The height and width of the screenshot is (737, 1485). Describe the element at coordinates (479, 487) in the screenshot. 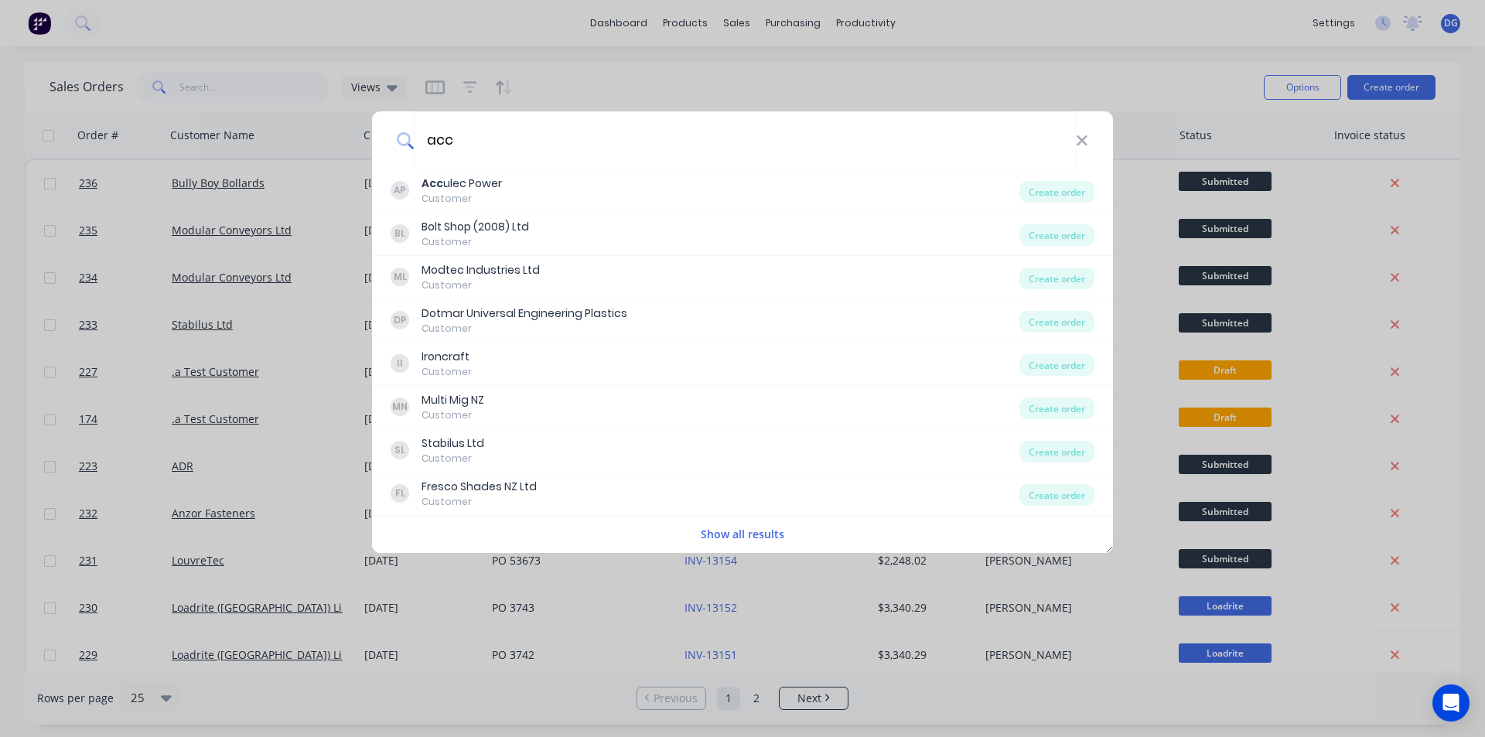

I see `div: Fresco Shades NZ Ltd` at that location.